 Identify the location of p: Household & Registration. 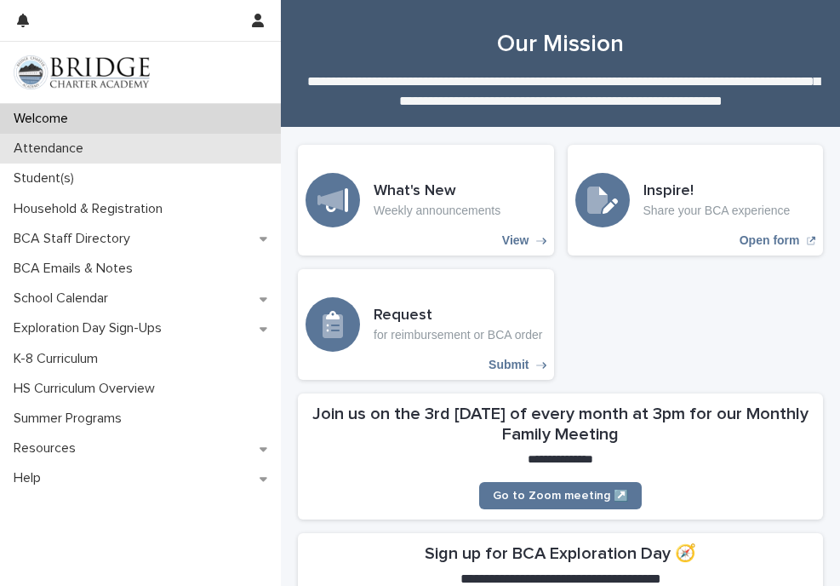
(91, 209).